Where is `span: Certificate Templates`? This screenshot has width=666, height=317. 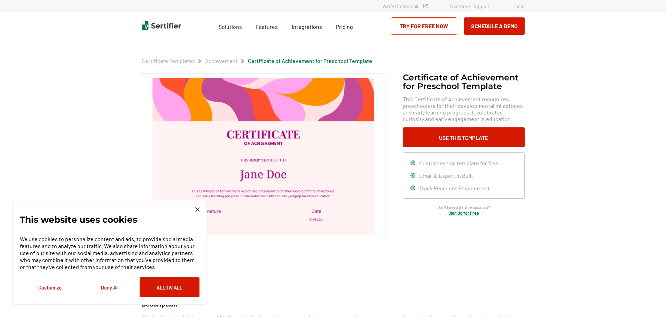
span: Certificate Templates is located at coordinates (168, 61).